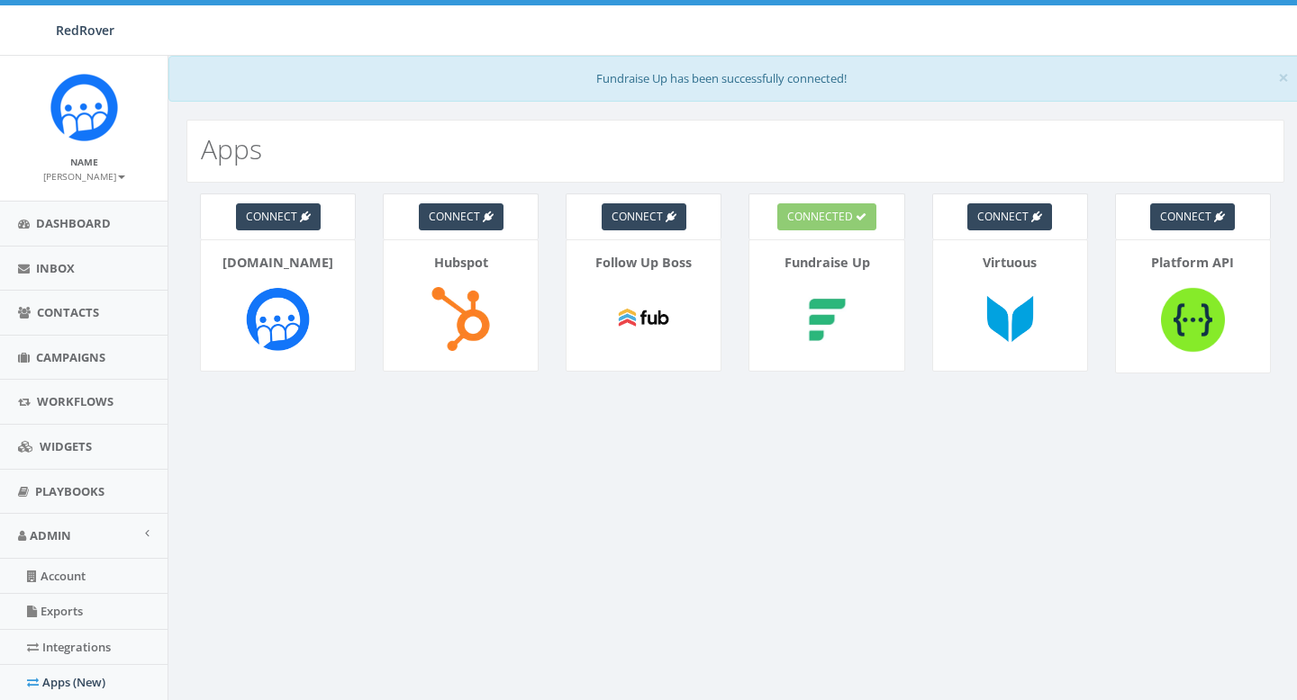 Image resolution: width=1297 pixels, height=700 pixels. I want to click on img: Hubspot-logo, so click(460, 319).